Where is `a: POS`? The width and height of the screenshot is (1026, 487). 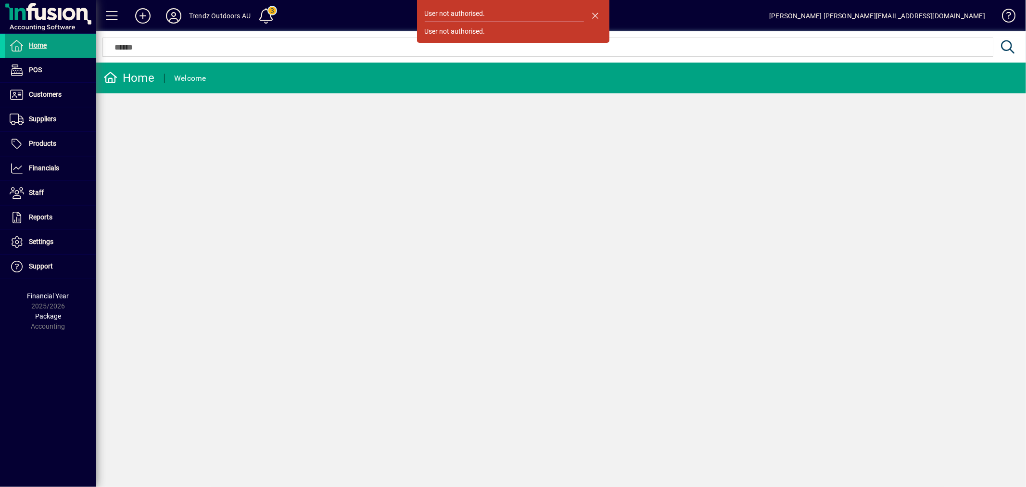
a: POS is located at coordinates (51, 70).